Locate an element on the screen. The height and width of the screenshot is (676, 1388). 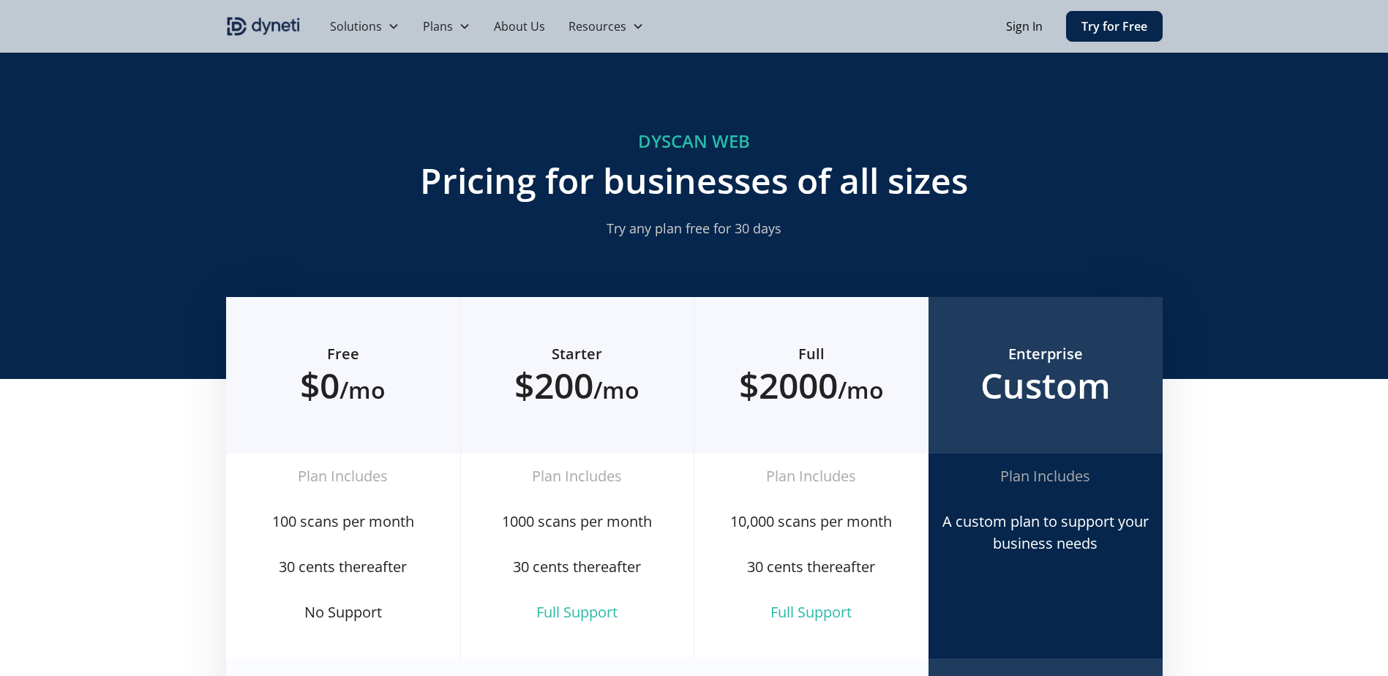
div: 1000 scans per month is located at coordinates (577, 522).